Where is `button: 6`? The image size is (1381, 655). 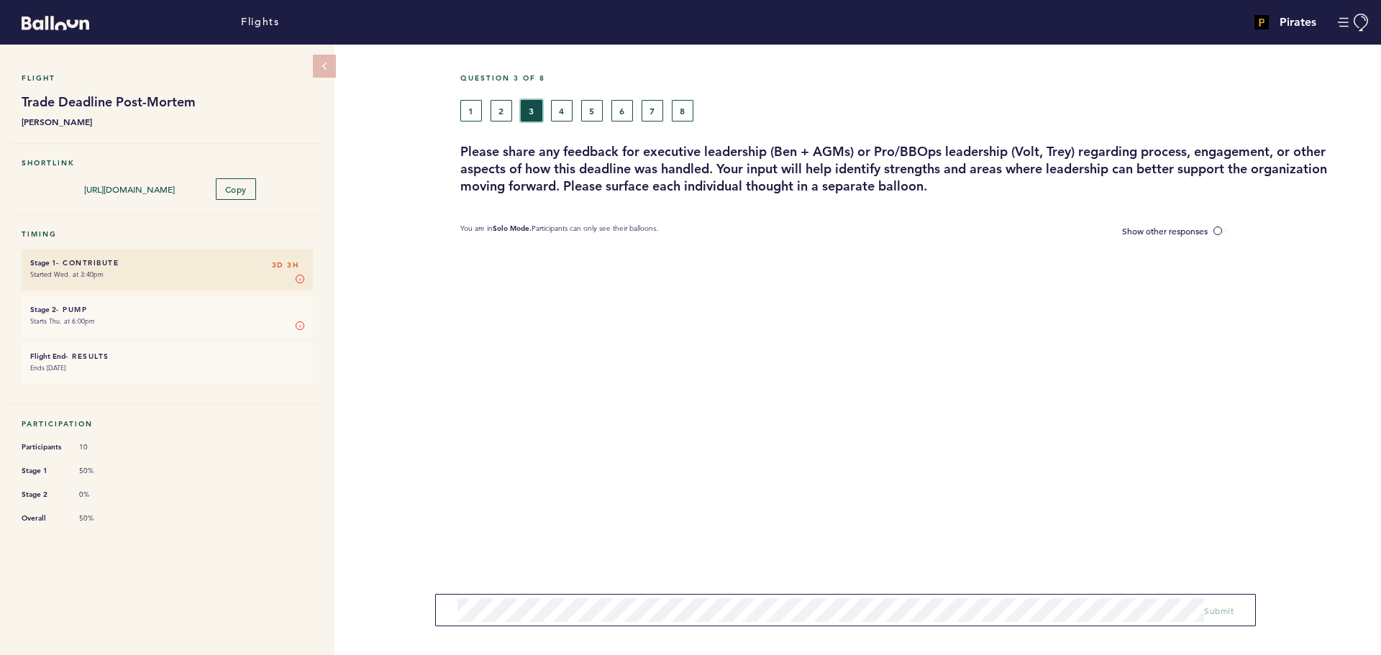
button: 6 is located at coordinates (622, 111).